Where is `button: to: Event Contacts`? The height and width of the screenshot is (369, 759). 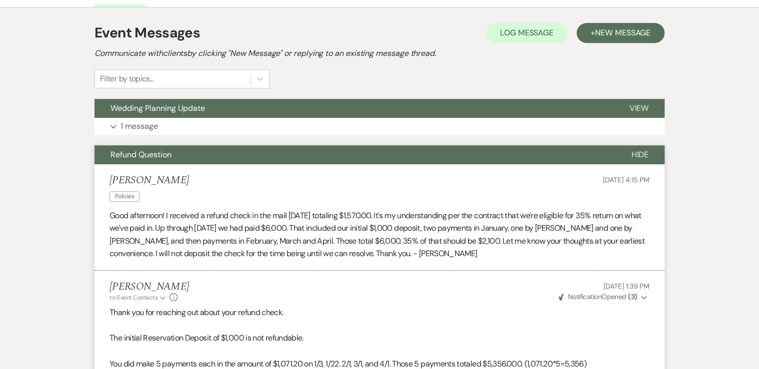
button: to: Event Contacts is located at coordinates (138, 298).